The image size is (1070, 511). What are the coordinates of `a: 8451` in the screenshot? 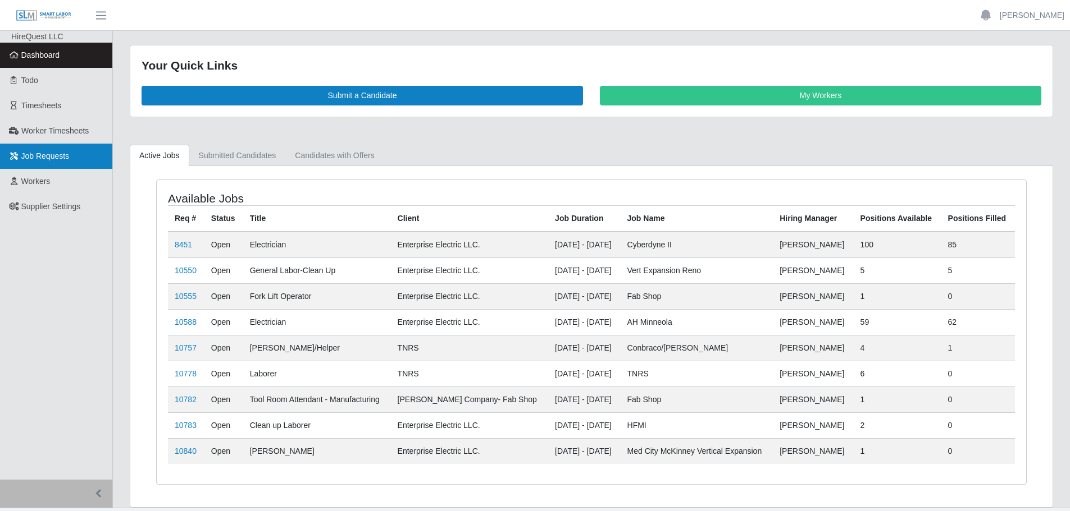 It's located at (183, 245).